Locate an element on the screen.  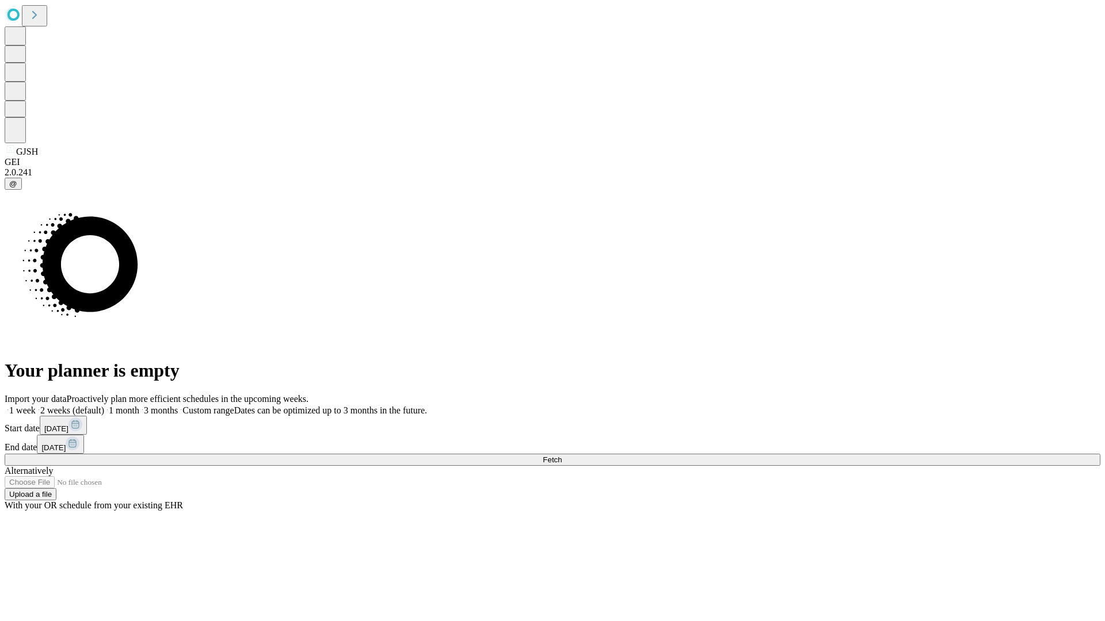
button: Upload a file is located at coordinates (30, 494).